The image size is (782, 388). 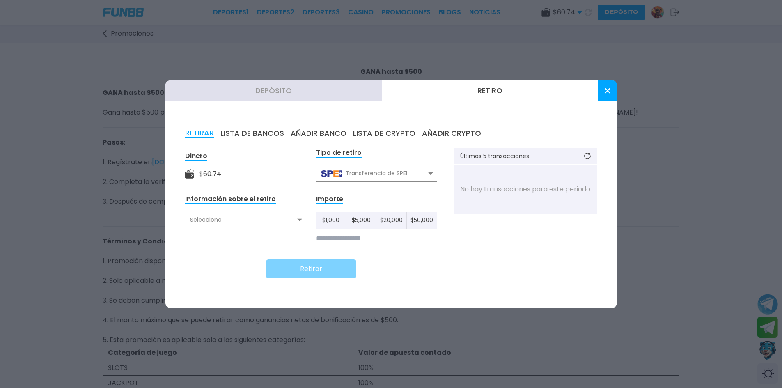 What do you see at coordinates (318, 133) in the screenshot?
I see `button: AÑADIR BANCO` at bounding box center [318, 133].